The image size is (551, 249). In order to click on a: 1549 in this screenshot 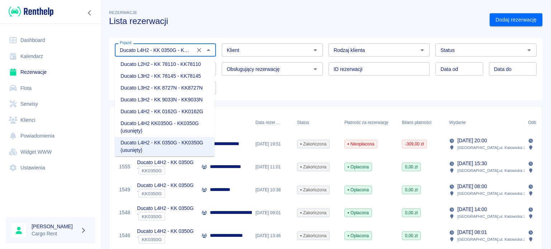, I will do `click(125, 190)`.